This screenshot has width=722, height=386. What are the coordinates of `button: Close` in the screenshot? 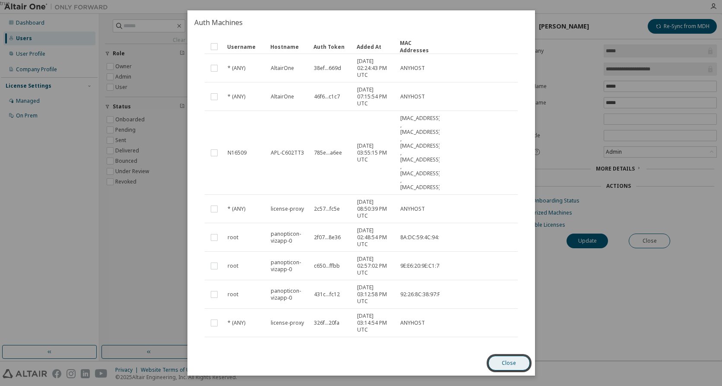 It's located at (509, 363).